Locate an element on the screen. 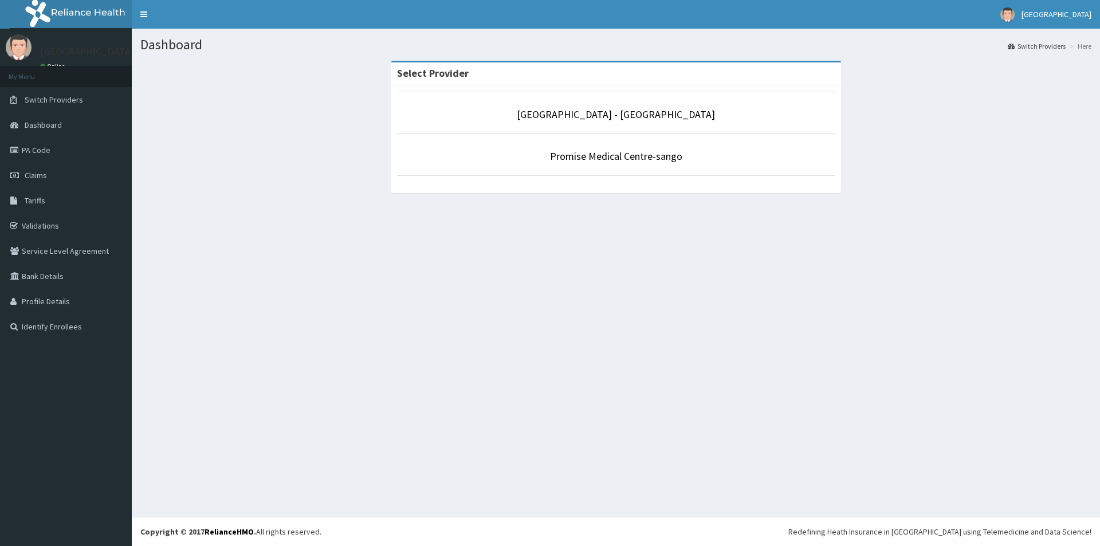 This screenshot has height=546, width=1100. span: Switch Providers is located at coordinates (54, 100).